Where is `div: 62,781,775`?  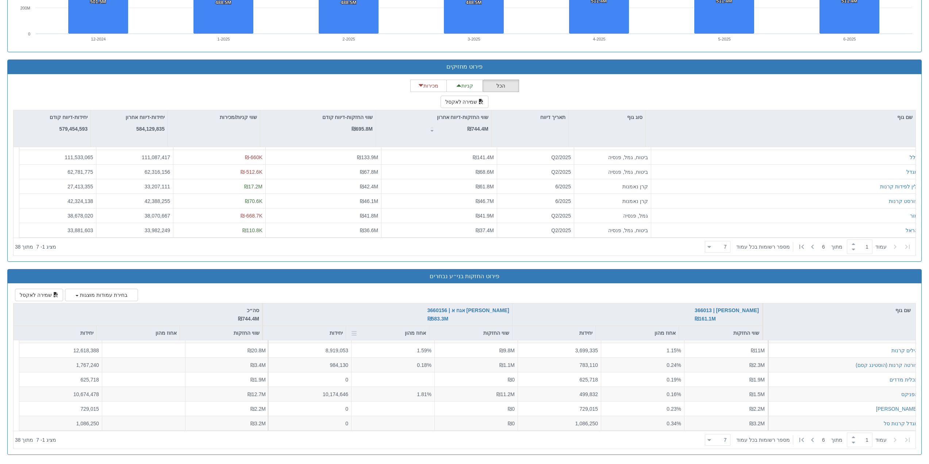
div: 62,781,775 is located at coordinates (58, 172).